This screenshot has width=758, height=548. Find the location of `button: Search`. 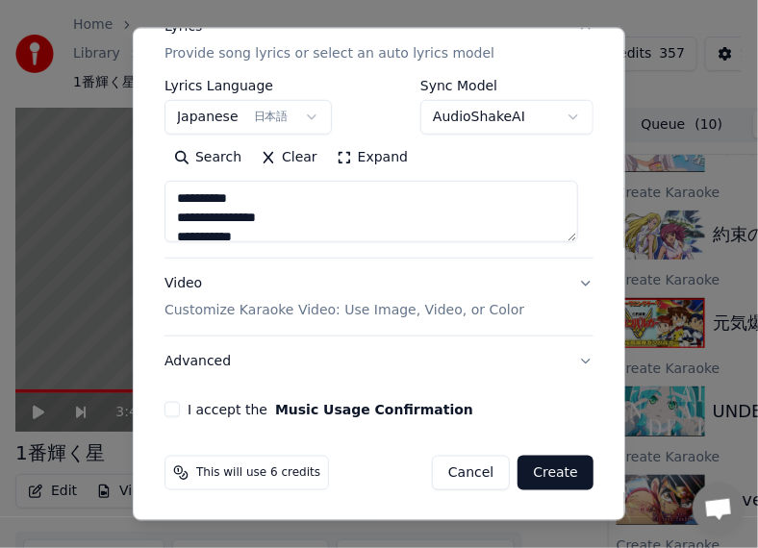

button: Search is located at coordinates (208, 157).